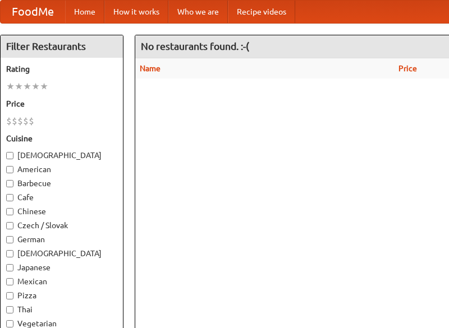 The image size is (449, 328). Describe the element at coordinates (10, 240) in the screenshot. I see `input: German` at that location.